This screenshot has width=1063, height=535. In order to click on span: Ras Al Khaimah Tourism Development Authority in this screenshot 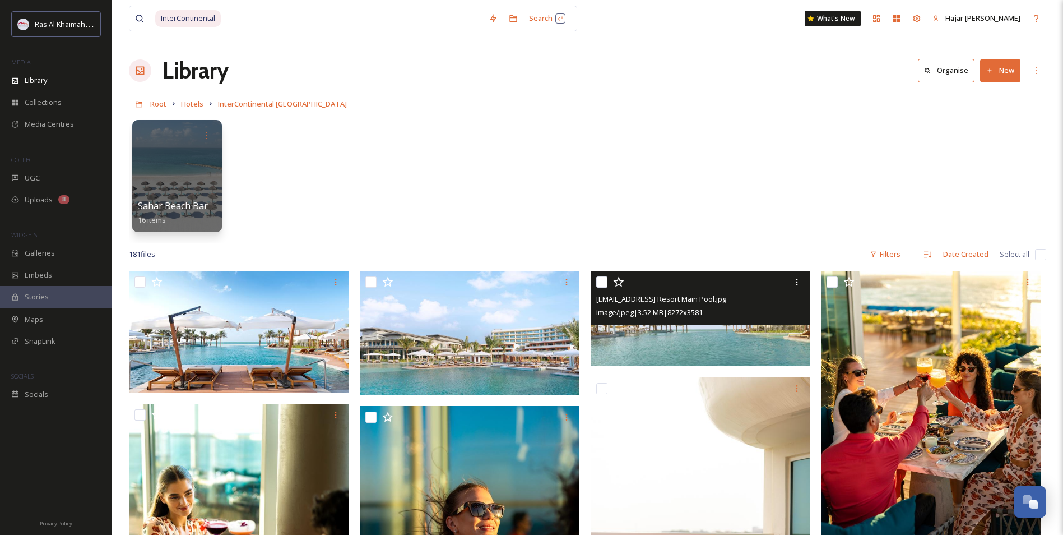, I will do `click(114, 24)`.